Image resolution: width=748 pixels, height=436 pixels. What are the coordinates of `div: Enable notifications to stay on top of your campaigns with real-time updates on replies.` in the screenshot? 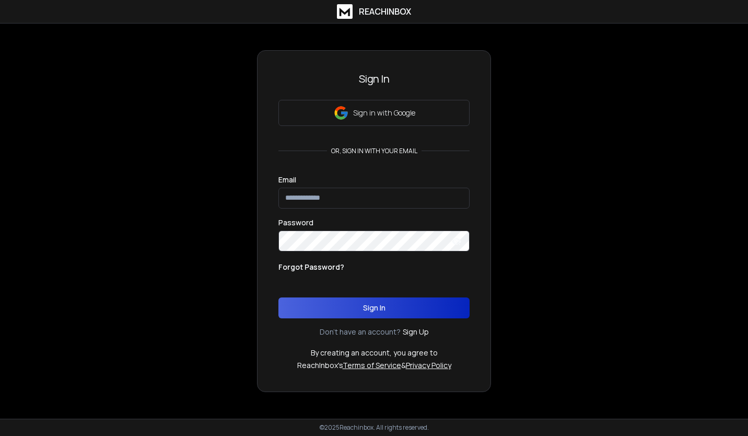 It's located at (395, 25).